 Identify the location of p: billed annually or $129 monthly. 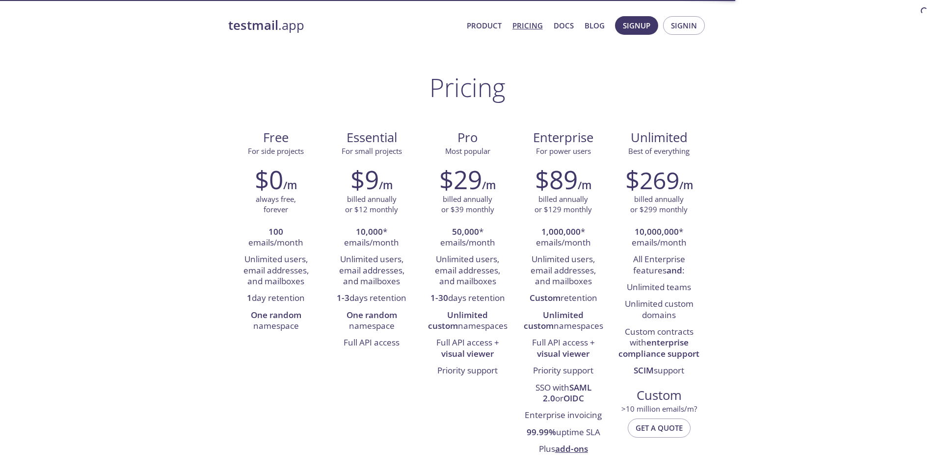
(563, 205).